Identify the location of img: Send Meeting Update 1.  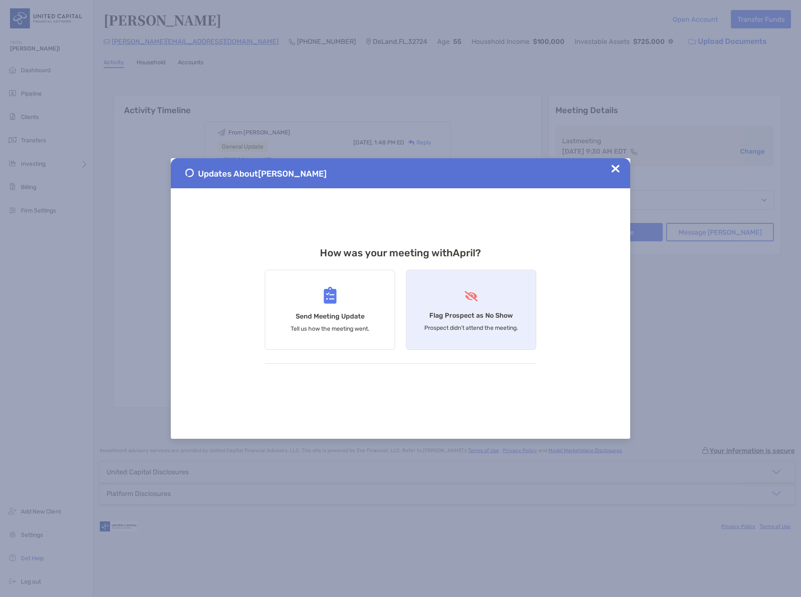
(190, 173).